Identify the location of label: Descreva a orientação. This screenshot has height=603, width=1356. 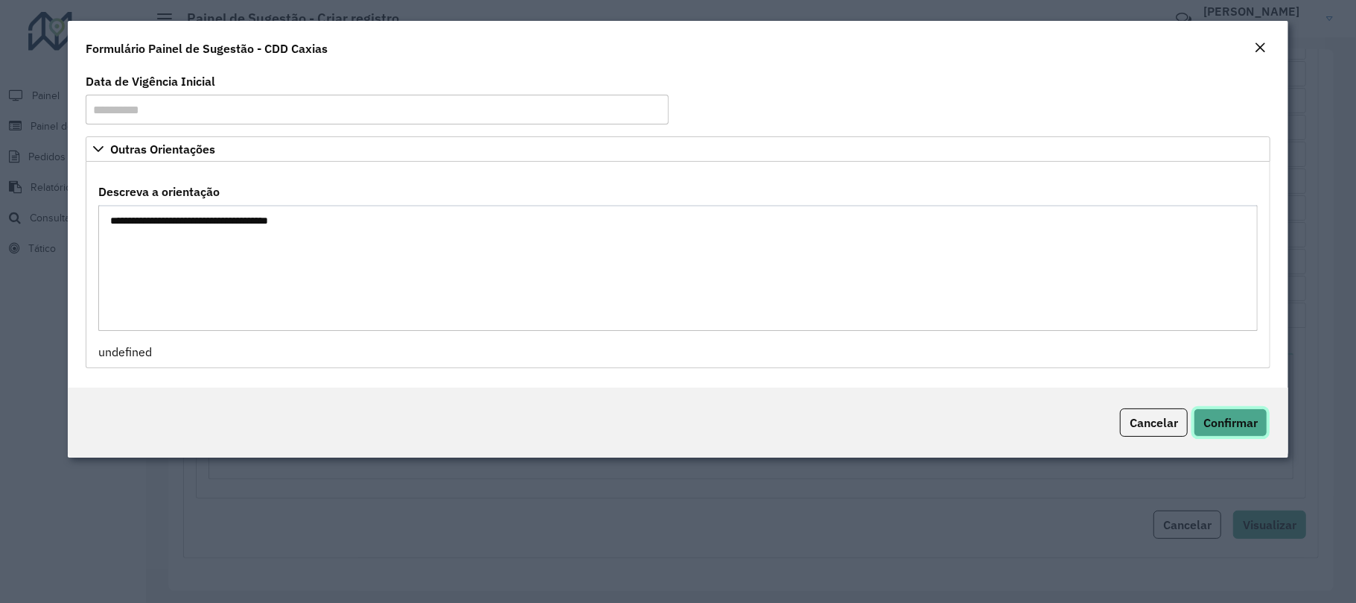
(159, 191).